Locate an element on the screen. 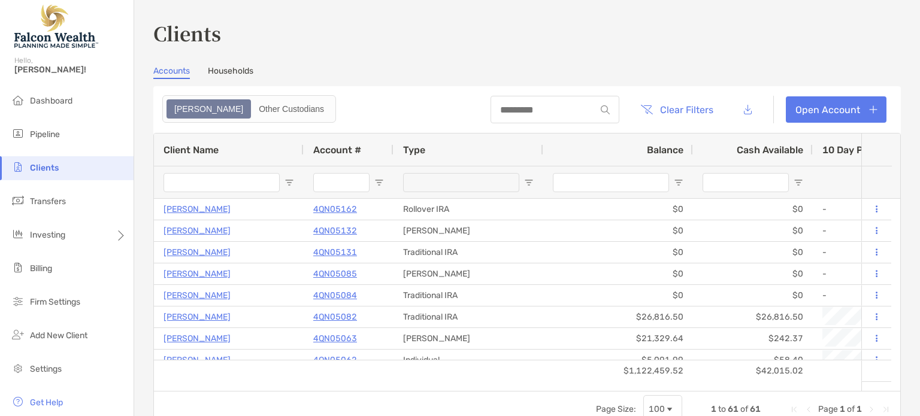  div: Zoe is located at coordinates (208, 109).